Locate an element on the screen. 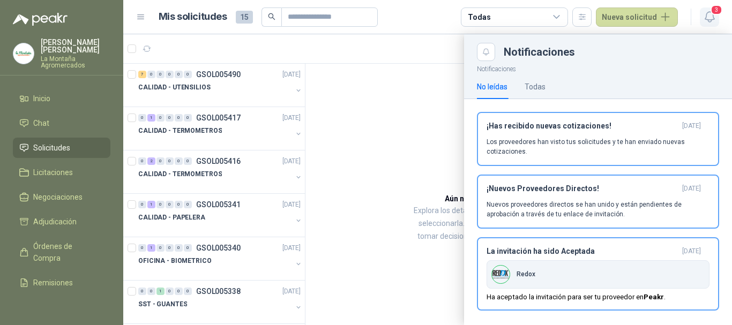  a: Órdenes de Compra is located at coordinates (62, 252).